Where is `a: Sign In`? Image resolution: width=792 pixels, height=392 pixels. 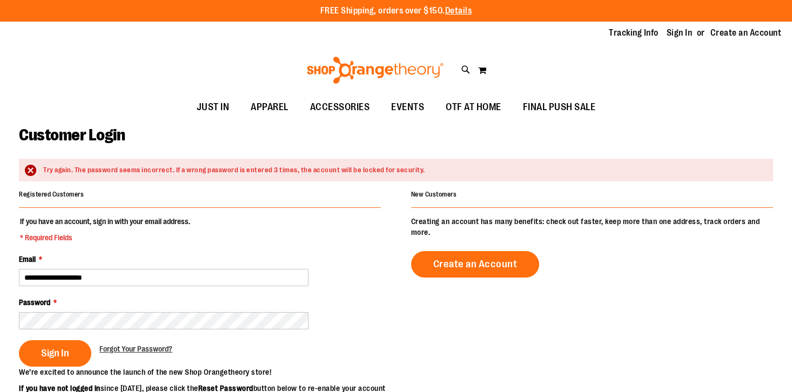 a: Sign In is located at coordinates (680, 33).